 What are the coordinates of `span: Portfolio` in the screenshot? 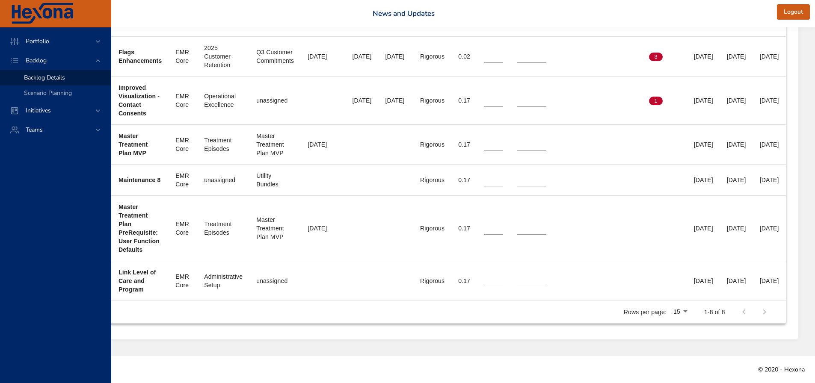 It's located at (37, 41).